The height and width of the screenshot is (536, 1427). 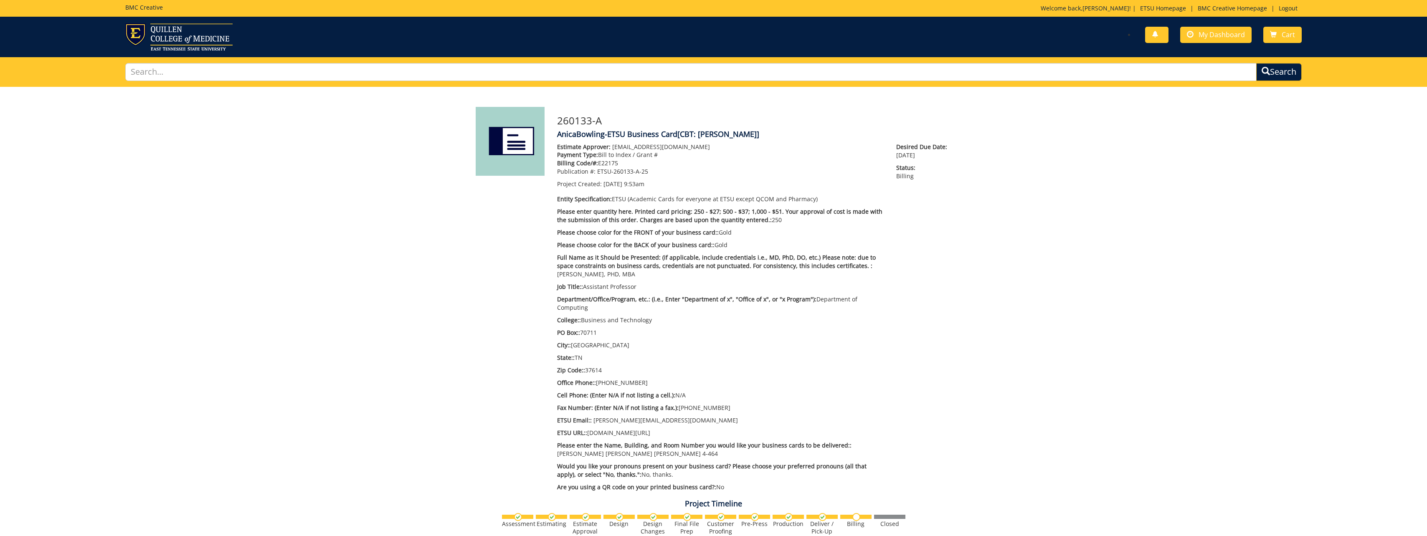 What do you see at coordinates (720, 287) in the screenshot?
I see `p: Assistant Professor` at bounding box center [720, 287].